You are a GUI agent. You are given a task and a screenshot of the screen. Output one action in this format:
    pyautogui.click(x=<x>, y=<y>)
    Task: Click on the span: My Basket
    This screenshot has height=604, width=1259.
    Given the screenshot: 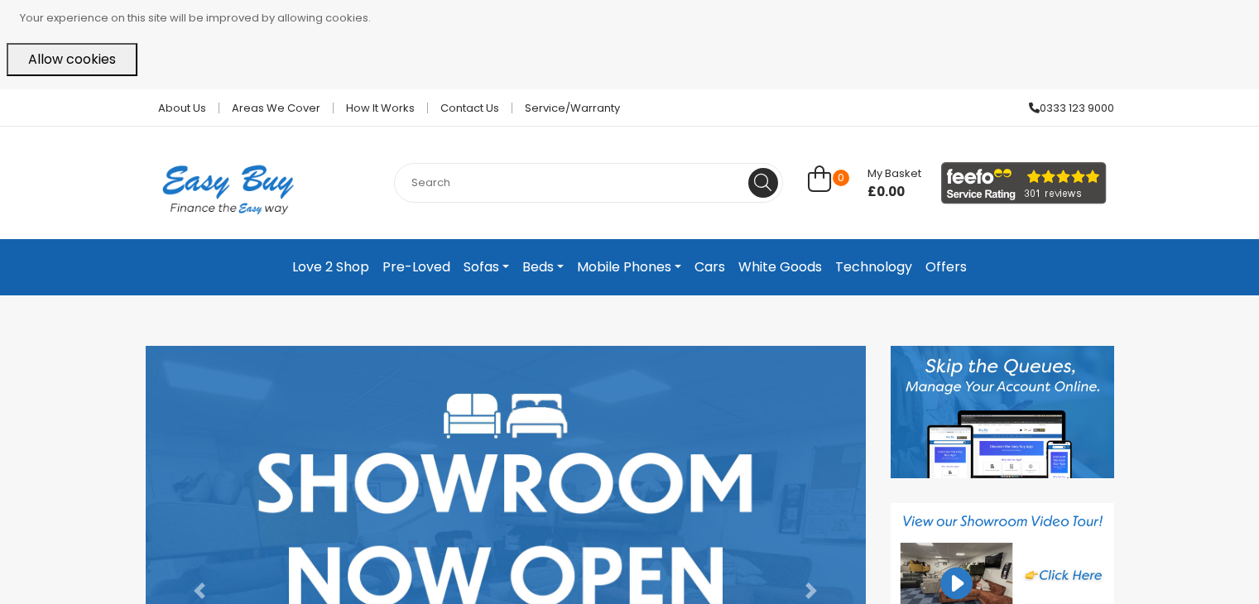 What is the action you would take?
    pyautogui.click(x=894, y=173)
    